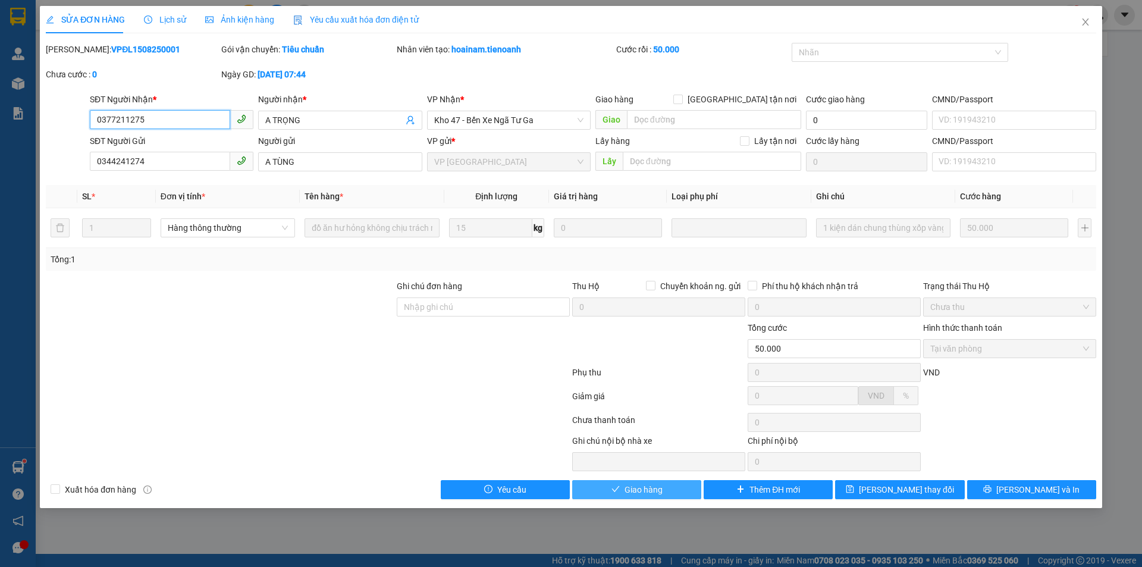 The width and height of the screenshot is (1142, 567). I want to click on input: Ghi Chú, so click(884, 228).